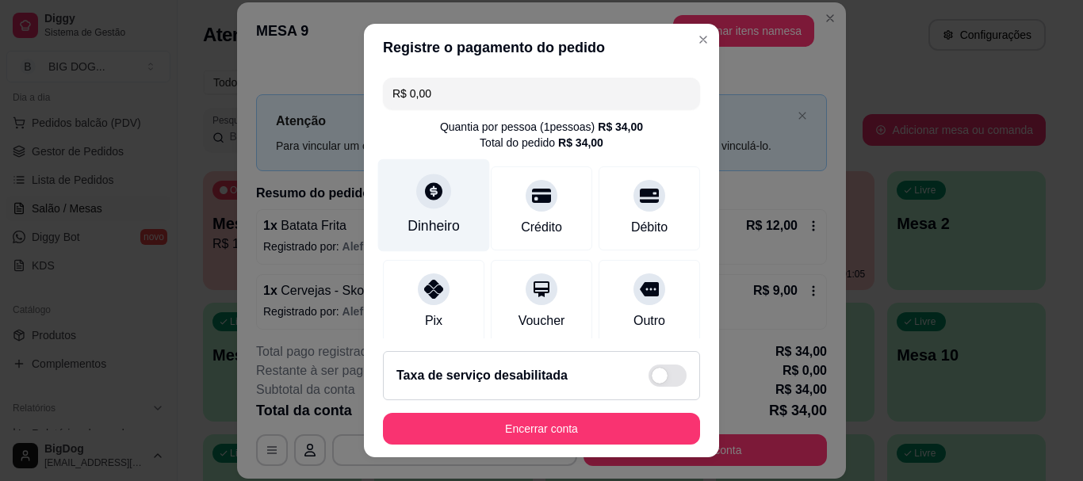 The height and width of the screenshot is (481, 1083). Describe the element at coordinates (434, 227) in the screenshot. I see `div: Dinheiro` at that location.